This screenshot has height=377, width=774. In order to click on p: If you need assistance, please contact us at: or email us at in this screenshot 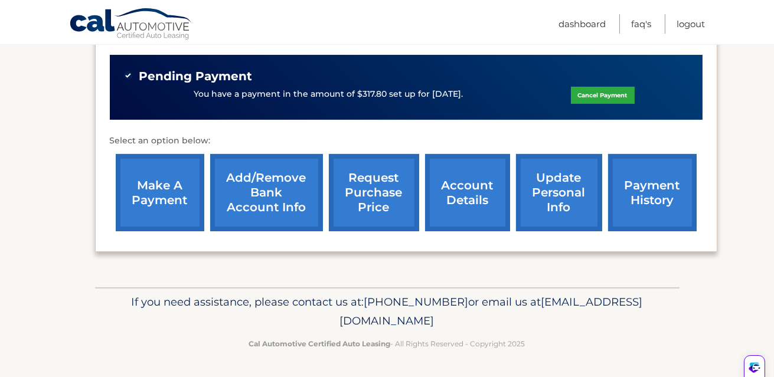, I will do `click(387, 312)`.